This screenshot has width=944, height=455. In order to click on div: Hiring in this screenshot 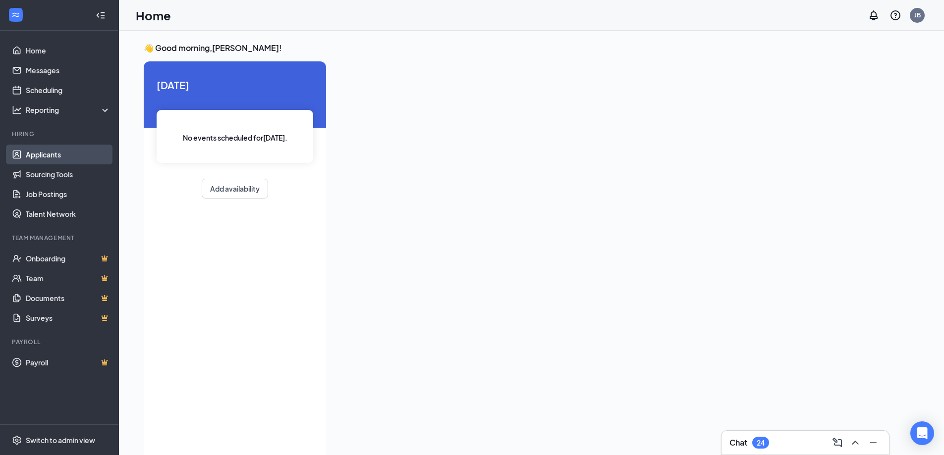, I will do `click(60, 134)`.